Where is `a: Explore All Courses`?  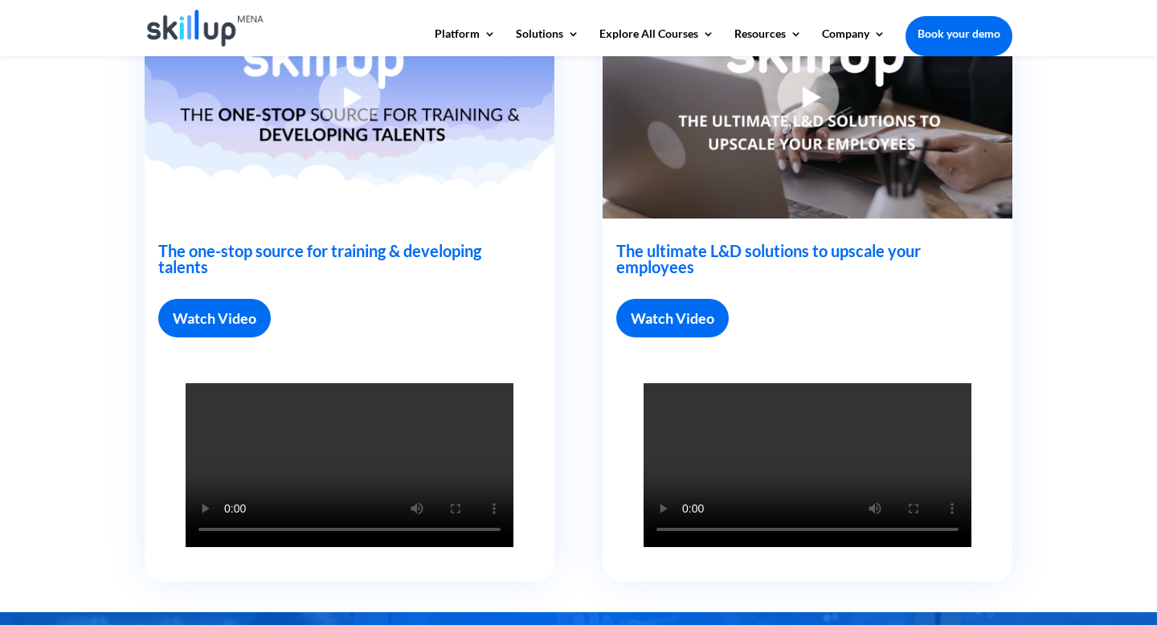
a: Explore All Courses is located at coordinates (657, 42).